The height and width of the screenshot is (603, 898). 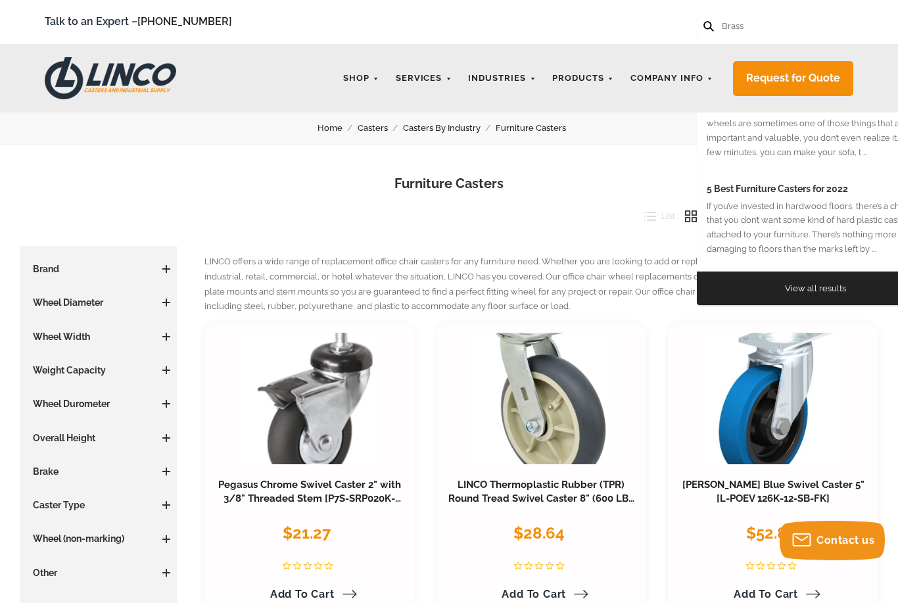 What do you see at coordinates (672, 78) in the screenshot?
I see `a: Company Info` at bounding box center [672, 78].